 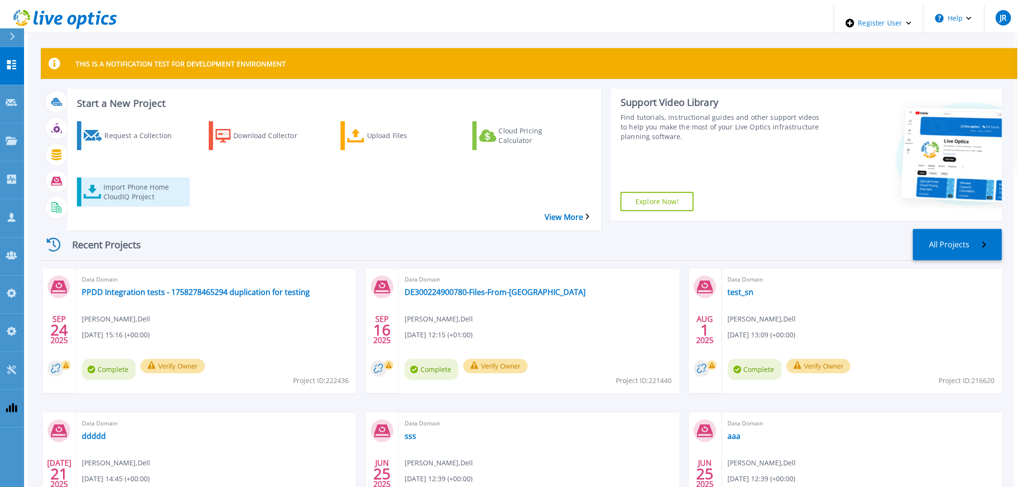 What do you see at coordinates (99, 245) in the screenshot?
I see `div: Recent Projects` at bounding box center [99, 245].